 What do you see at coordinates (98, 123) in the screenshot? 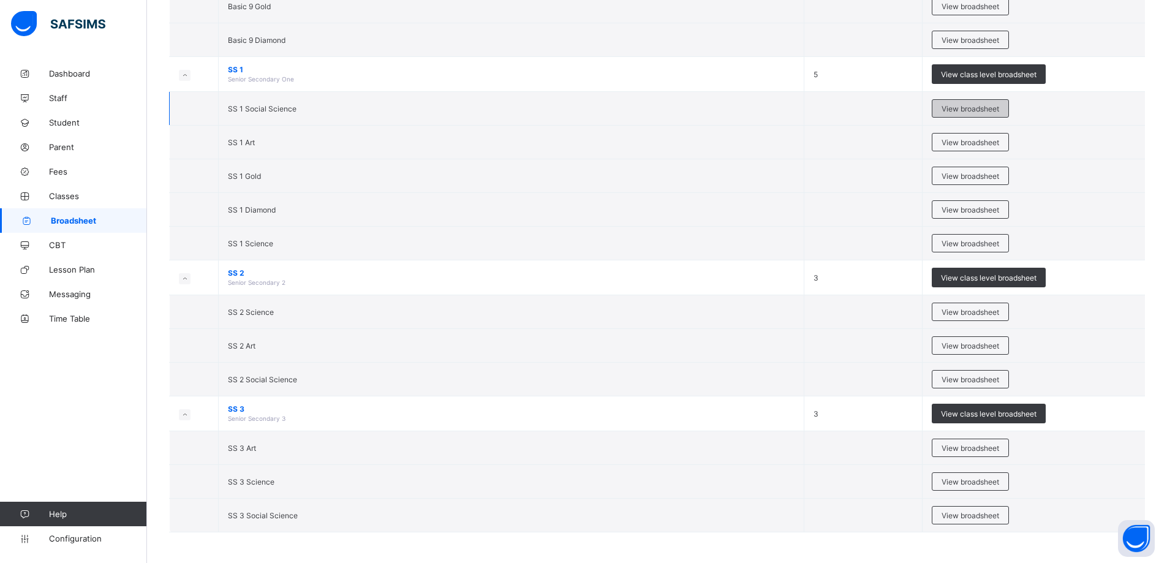
I see `span: Student` at bounding box center [98, 123].